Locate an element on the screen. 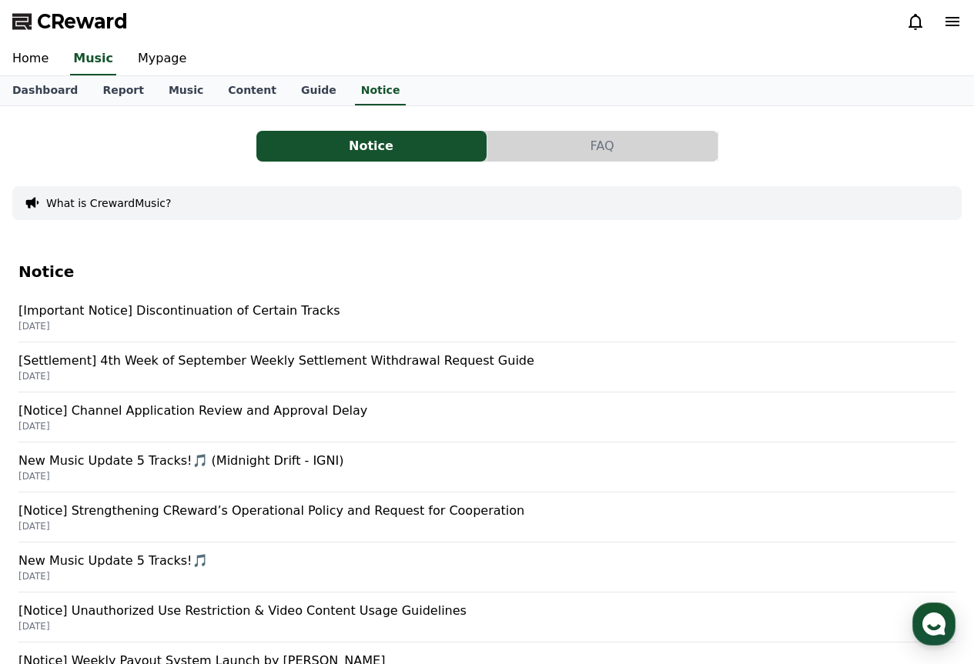  a: Home is located at coordinates (53, 507).